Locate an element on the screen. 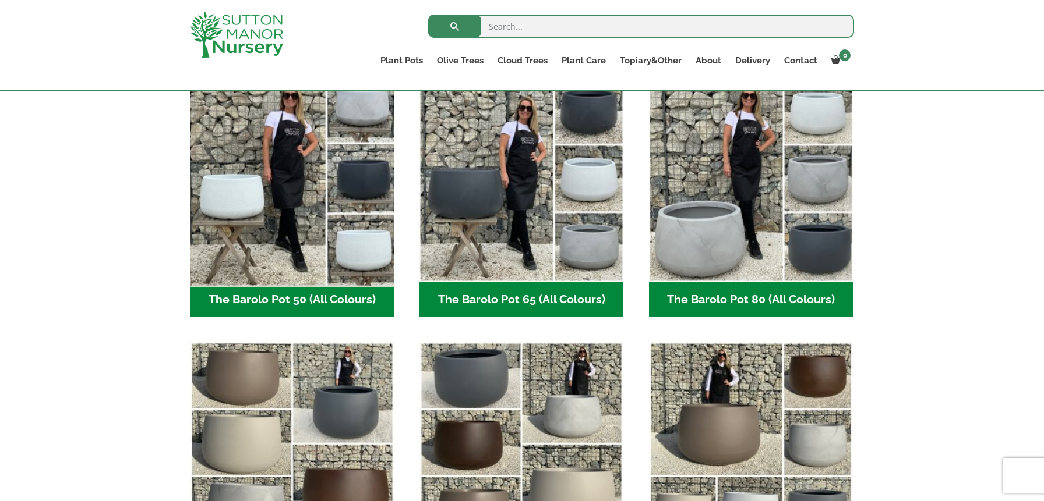 The height and width of the screenshot is (501, 1044). a: Plant Care is located at coordinates (584, 61).